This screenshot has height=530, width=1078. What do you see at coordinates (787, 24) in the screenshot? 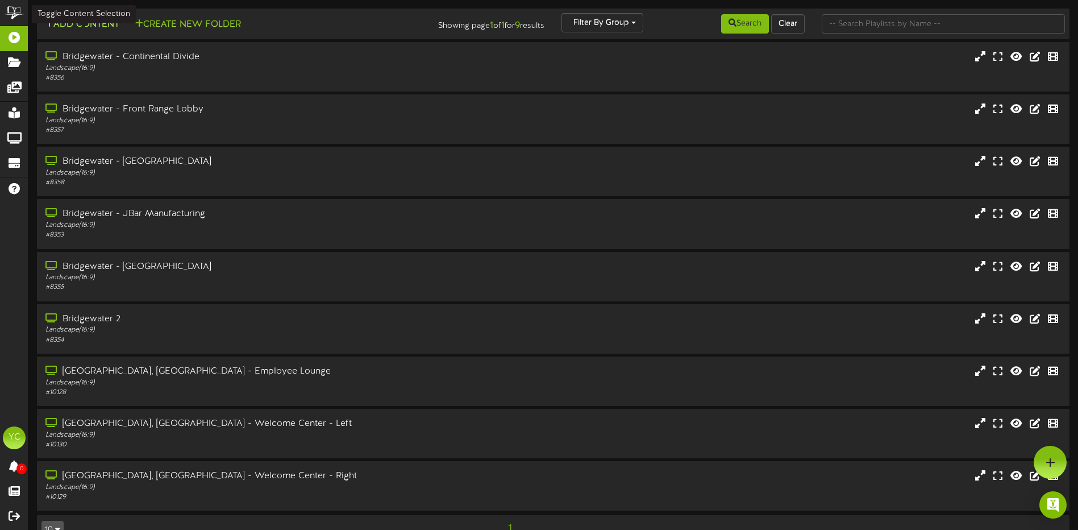
I see `button: Clear` at bounding box center [787, 24].